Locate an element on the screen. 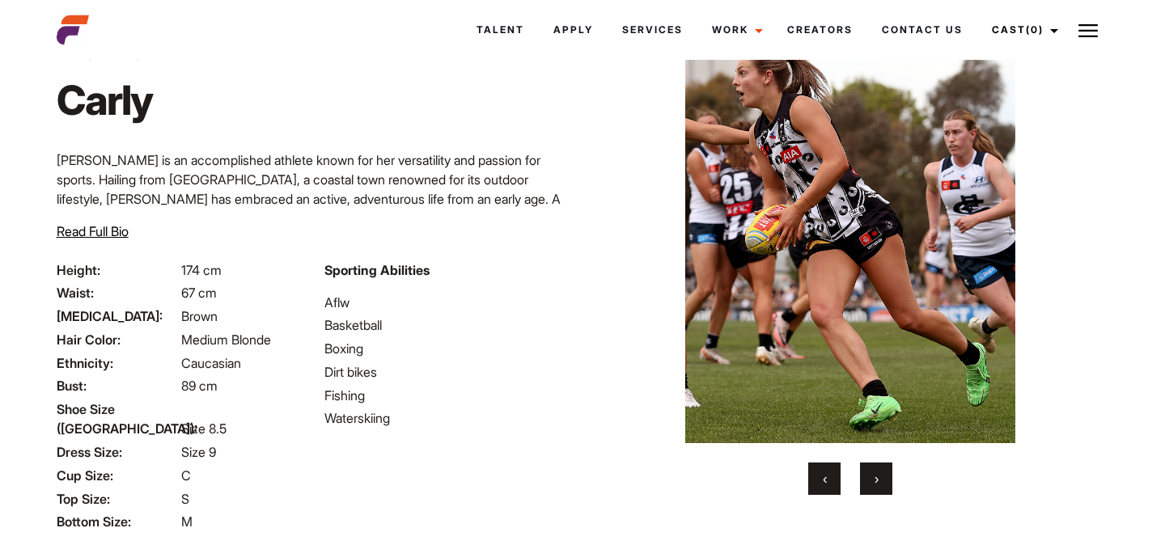 This screenshot has height=549, width=1165. strong: Sporting Abilities is located at coordinates (377, 270).